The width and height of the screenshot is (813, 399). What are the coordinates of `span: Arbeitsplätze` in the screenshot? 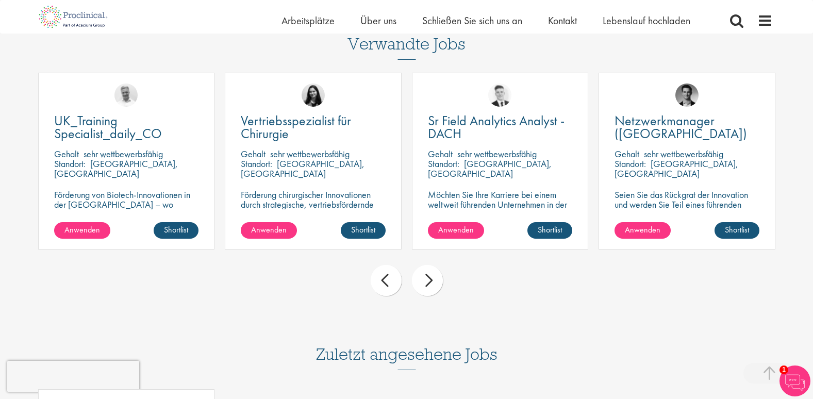 It's located at (308, 21).